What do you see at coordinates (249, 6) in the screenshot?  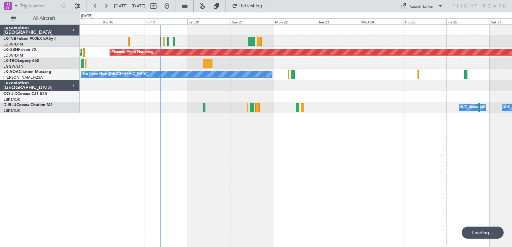 I see `button: Refreshing...` at bounding box center [249, 6].